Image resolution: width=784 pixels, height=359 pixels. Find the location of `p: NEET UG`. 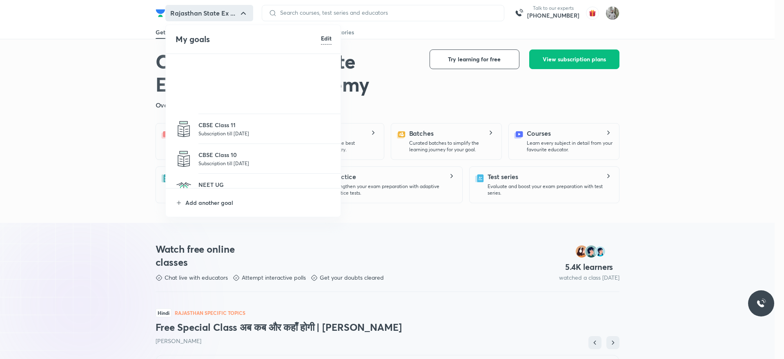

p: NEET UG is located at coordinates (265, 184).